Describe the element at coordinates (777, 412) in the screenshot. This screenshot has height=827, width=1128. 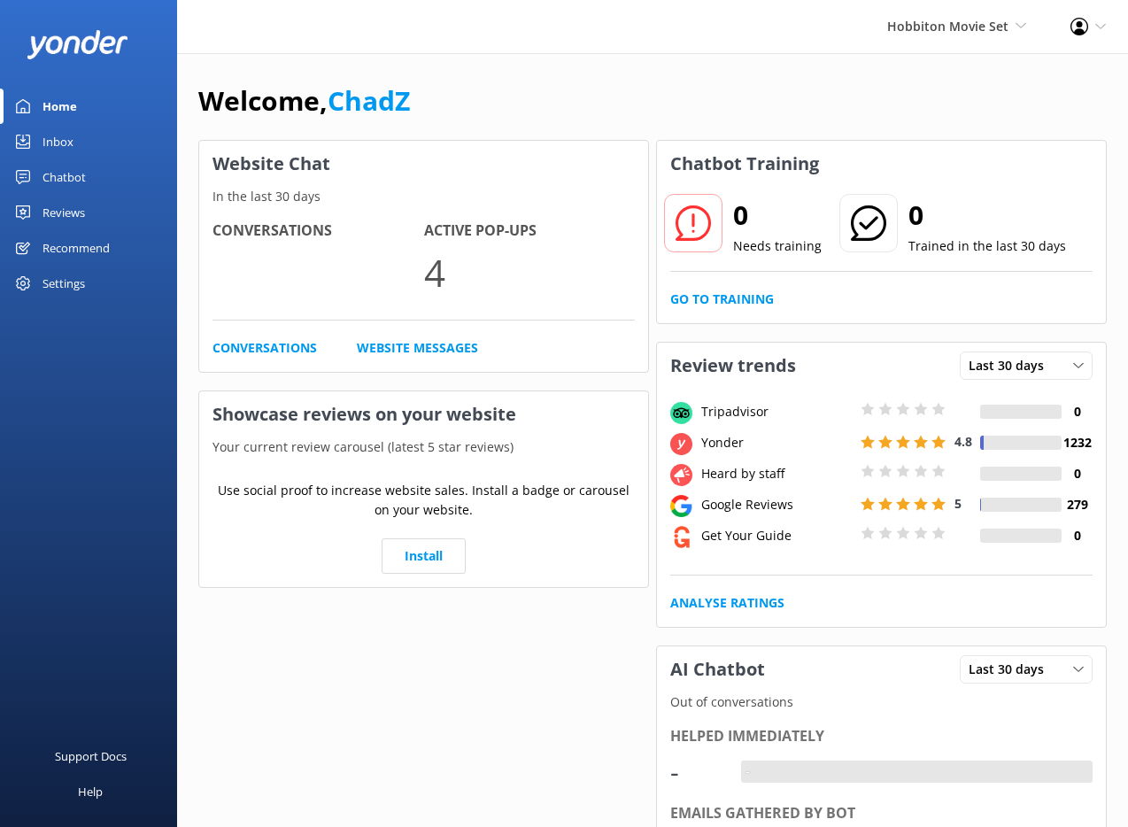
I see `div: Tripadvisor` at that location.